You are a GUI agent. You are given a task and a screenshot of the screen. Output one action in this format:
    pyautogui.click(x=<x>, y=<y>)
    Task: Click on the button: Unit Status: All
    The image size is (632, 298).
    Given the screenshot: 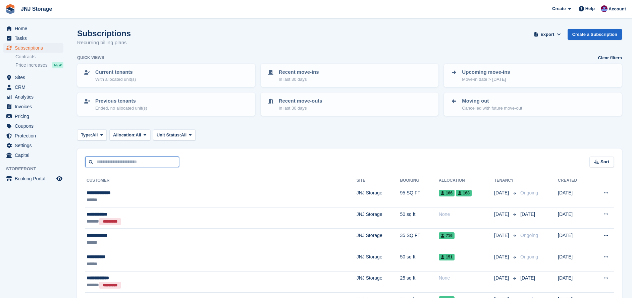 What is the action you would take?
    pyautogui.click(x=174, y=135)
    